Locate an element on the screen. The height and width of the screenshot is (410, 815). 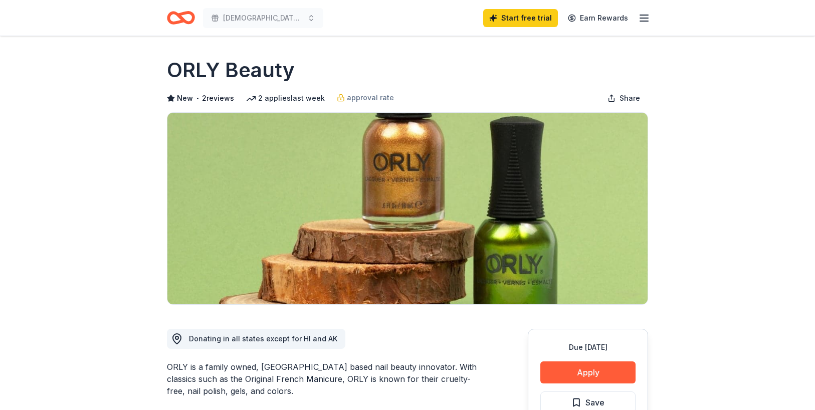
h1: ORLY Beauty is located at coordinates (231, 70).